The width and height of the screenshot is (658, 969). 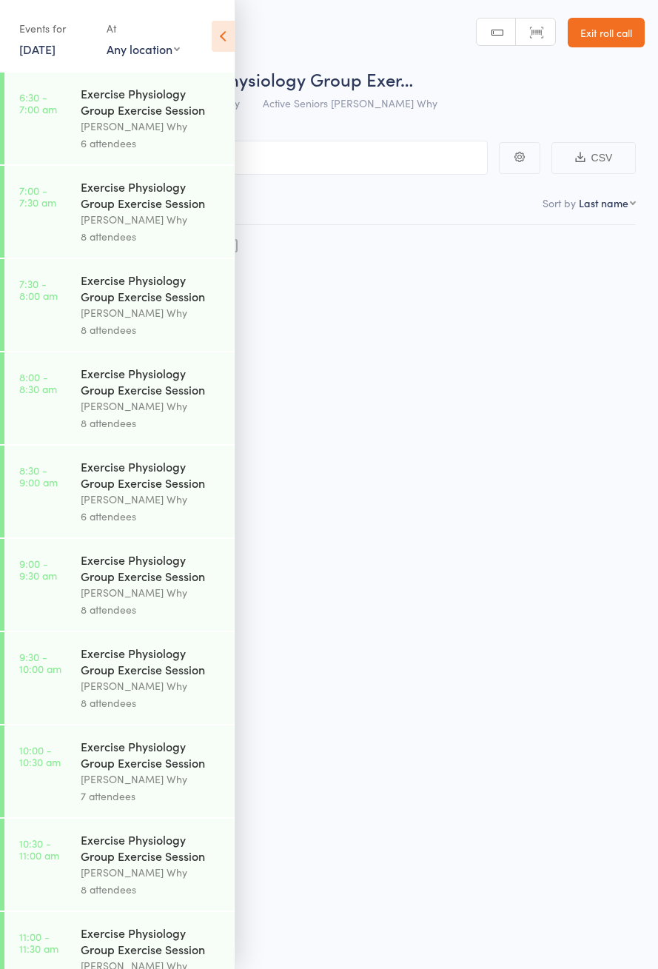 I want to click on div: Events for, so click(x=56, y=28).